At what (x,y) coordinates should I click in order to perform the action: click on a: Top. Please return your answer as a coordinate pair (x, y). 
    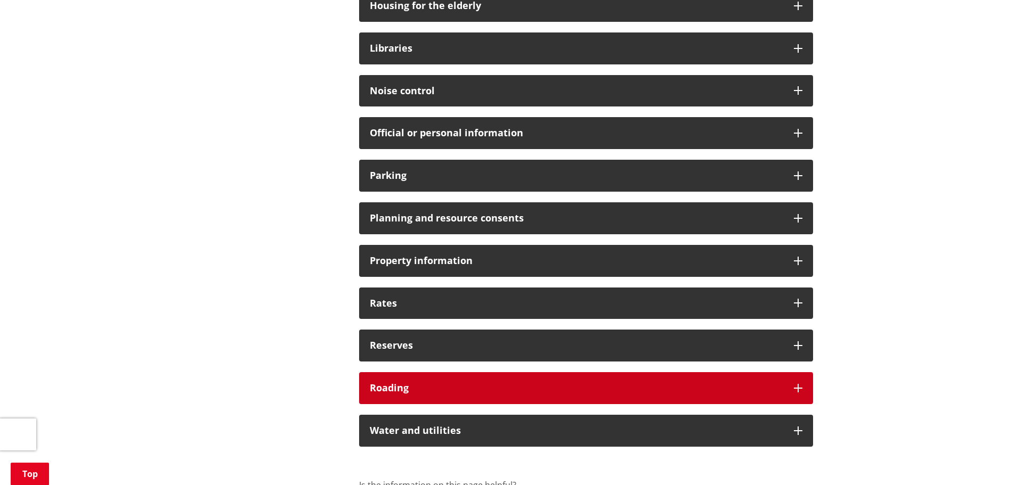
    Looking at the image, I should click on (30, 474).